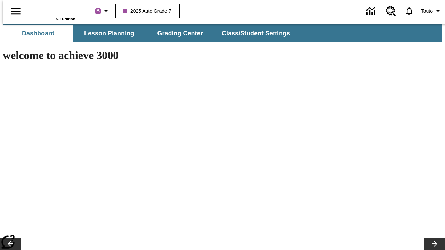 This screenshot has height=250, width=445. Describe the element at coordinates (103, 11) in the screenshot. I see `button: Boost Class color is purple. Change class color` at that location.